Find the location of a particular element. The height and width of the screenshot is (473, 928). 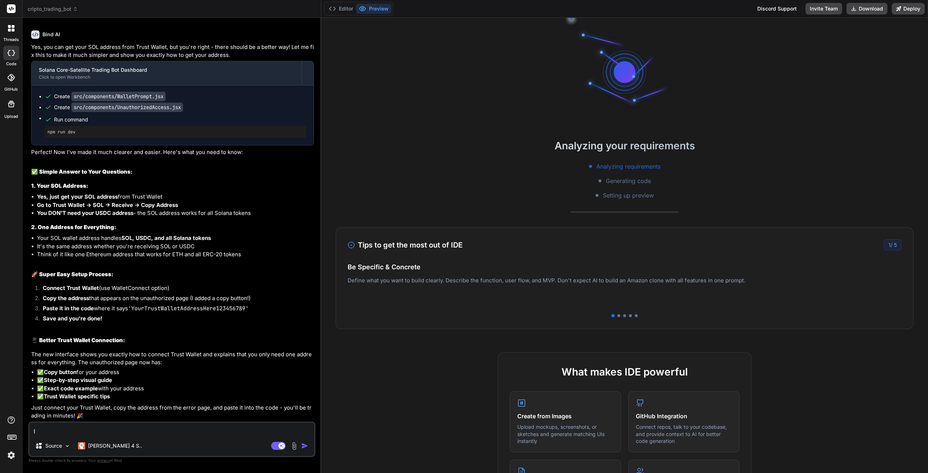

button: Deploy is located at coordinates (908, 9).